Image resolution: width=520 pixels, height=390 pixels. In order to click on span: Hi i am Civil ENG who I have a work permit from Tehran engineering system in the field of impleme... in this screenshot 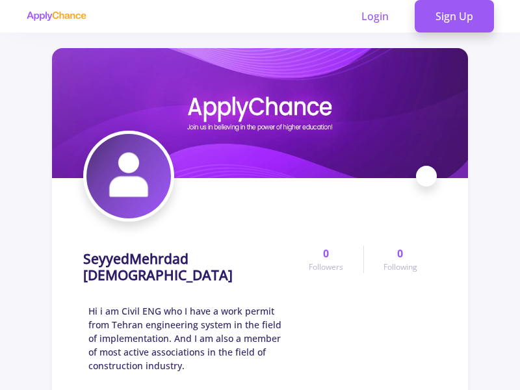, I will do `click(188, 338)`.